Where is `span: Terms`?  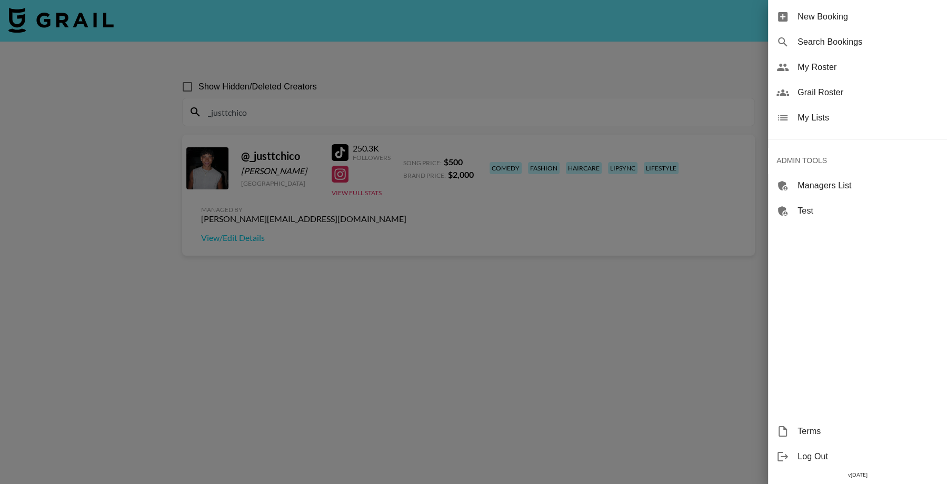
span: Terms is located at coordinates (868, 431).